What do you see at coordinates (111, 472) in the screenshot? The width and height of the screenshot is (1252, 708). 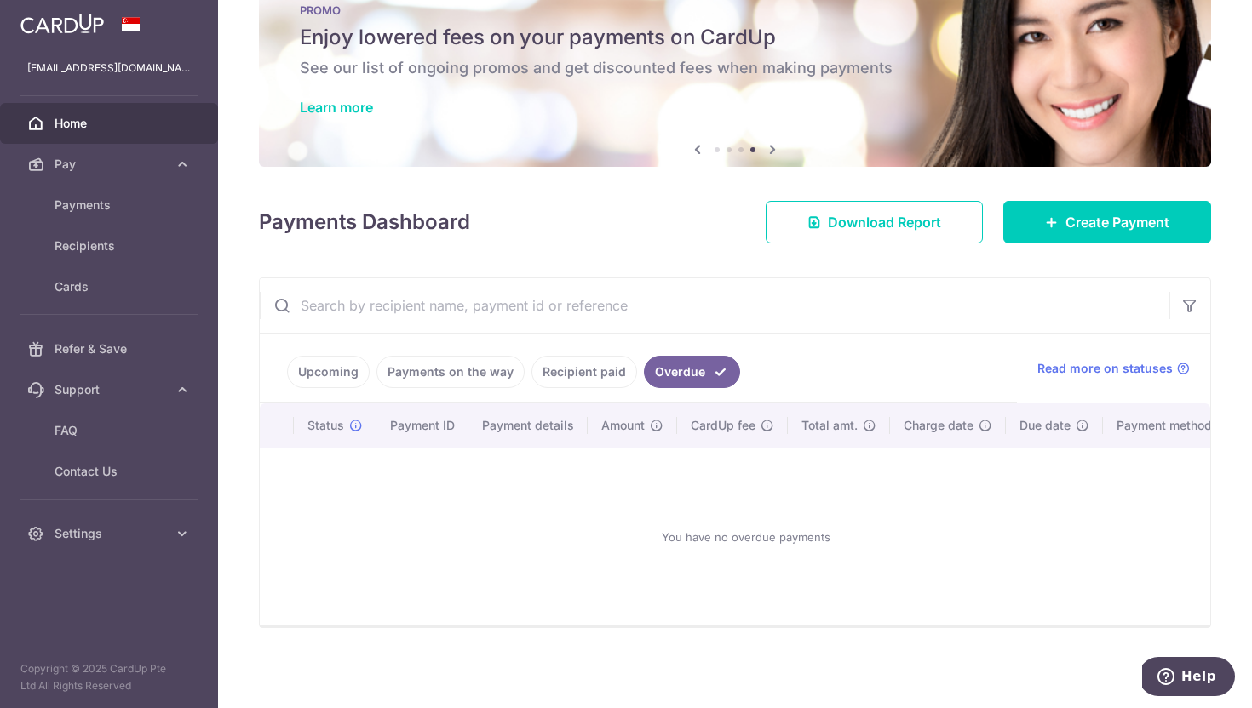 I see `span: Contact Us` at bounding box center [111, 472].